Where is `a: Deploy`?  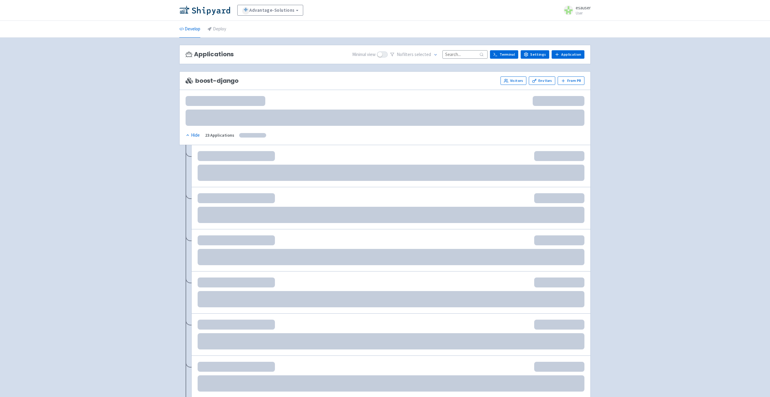
a: Deploy is located at coordinates (217, 29).